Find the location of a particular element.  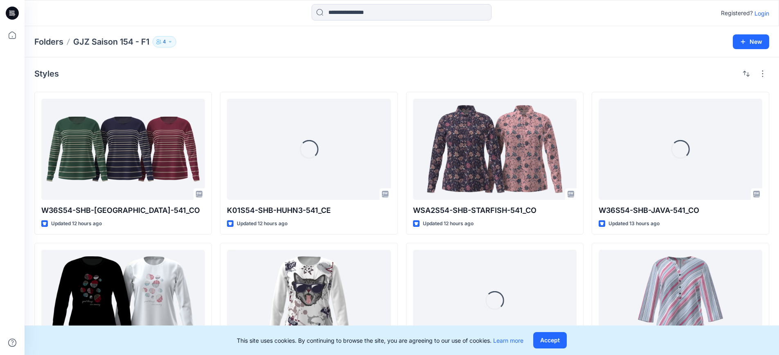

p: 4 is located at coordinates (164, 42).